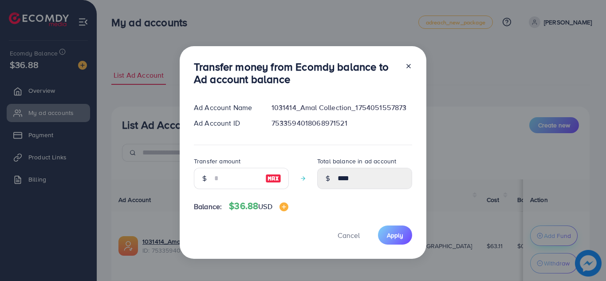 This screenshot has width=606, height=281. Describe the element at coordinates (296, 73) in the screenshot. I see `h3: Transfer money from Ecomdy balance to Ad account balance` at that location.